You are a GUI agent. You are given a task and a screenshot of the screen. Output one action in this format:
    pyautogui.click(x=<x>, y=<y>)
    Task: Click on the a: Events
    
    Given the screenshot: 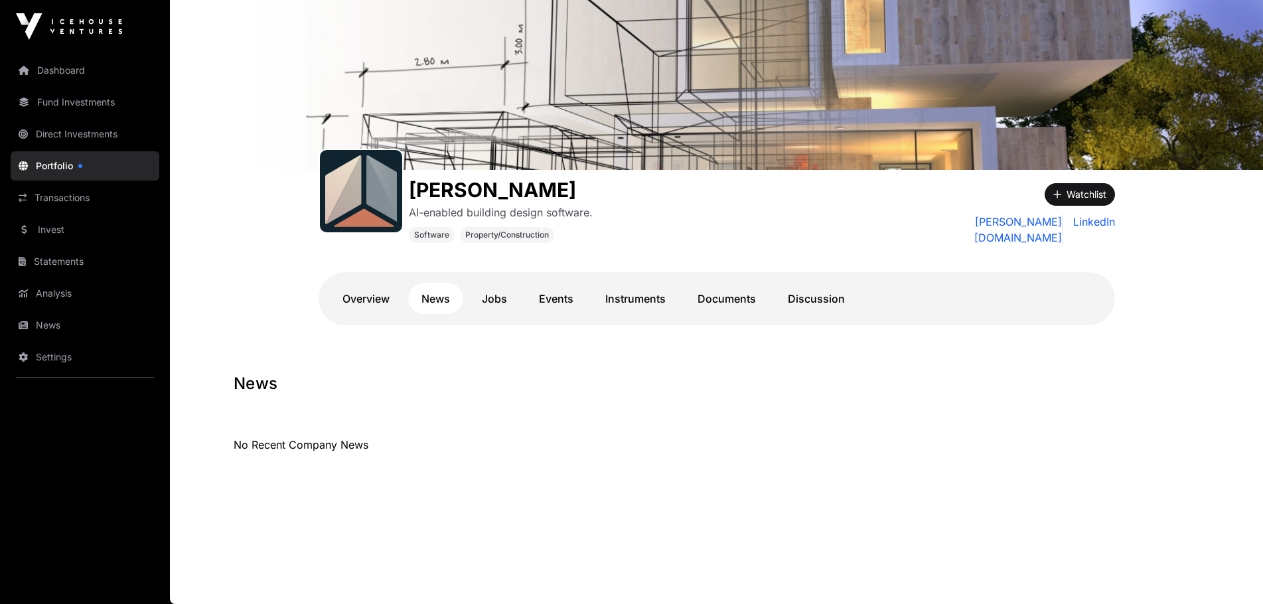 What is the action you would take?
    pyautogui.click(x=556, y=299)
    